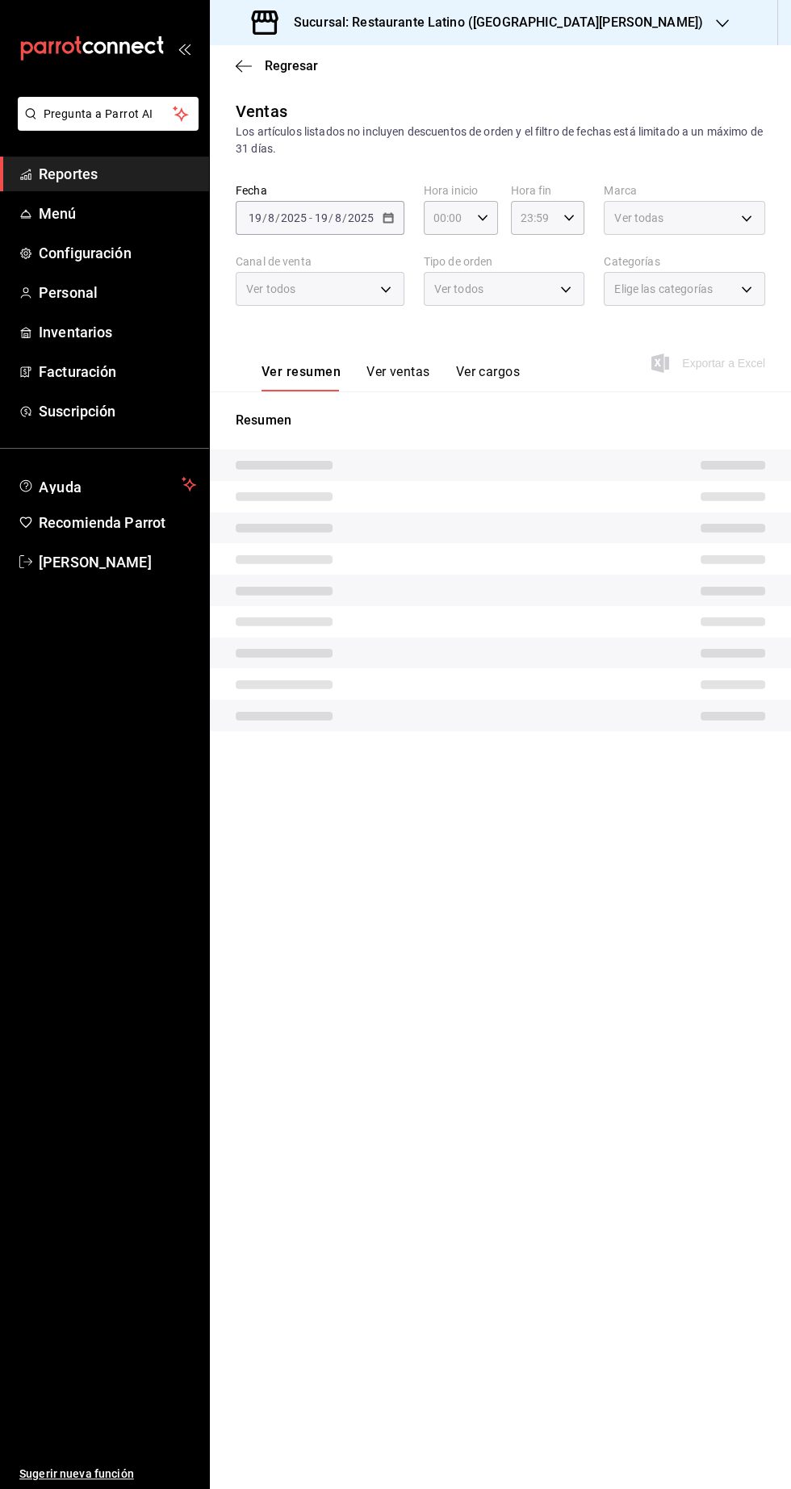 Image resolution: width=791 pixels, height=1489 pixels. I want to click on span: Pregunta a Parrot AI, so click(108, 114).